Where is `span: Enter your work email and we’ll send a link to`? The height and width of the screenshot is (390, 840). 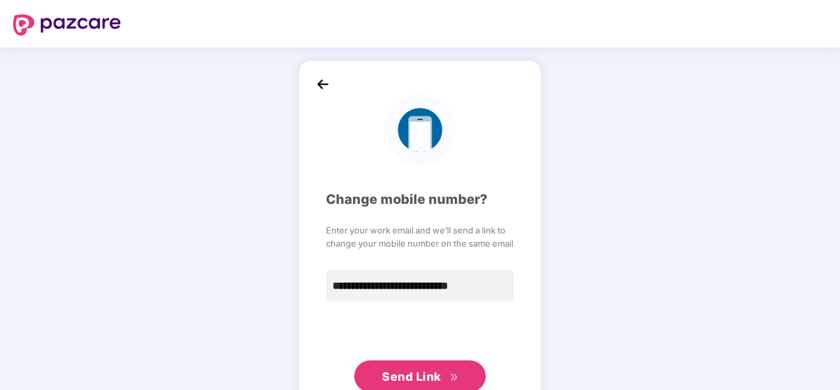
span: Enter your work email and we’ll send a link to is located at coordinates (420, 230).